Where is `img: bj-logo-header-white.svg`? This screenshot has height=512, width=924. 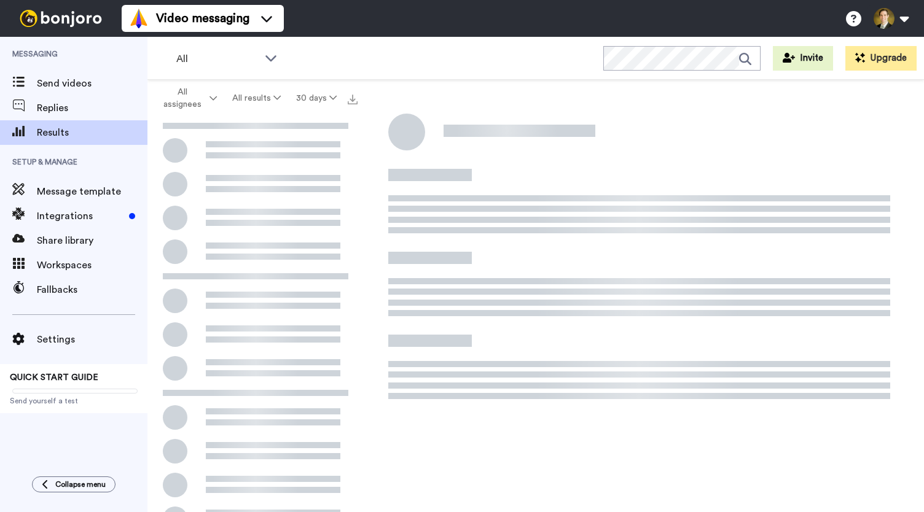 img: bj-logo-header-white.svg is located at coordinates (61, 18).